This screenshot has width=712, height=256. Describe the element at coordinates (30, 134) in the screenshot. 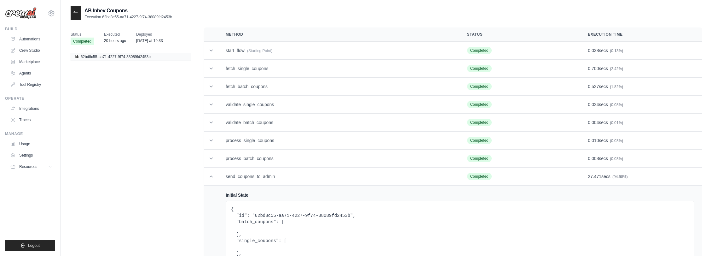

I see `div: Manage` at that location.